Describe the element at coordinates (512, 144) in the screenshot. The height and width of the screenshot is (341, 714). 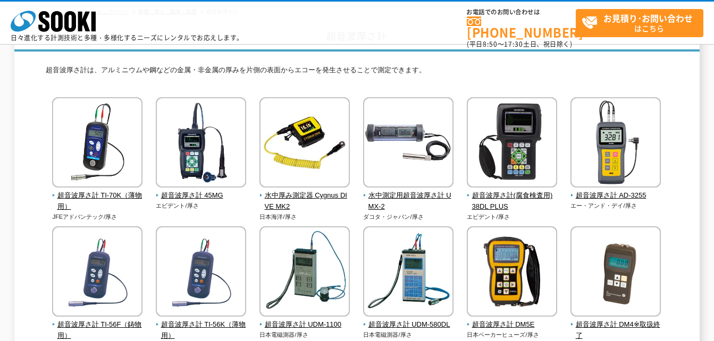
I see `img: 超音波厚さ計(腐食検査用) 38DL PLUS` at that location.